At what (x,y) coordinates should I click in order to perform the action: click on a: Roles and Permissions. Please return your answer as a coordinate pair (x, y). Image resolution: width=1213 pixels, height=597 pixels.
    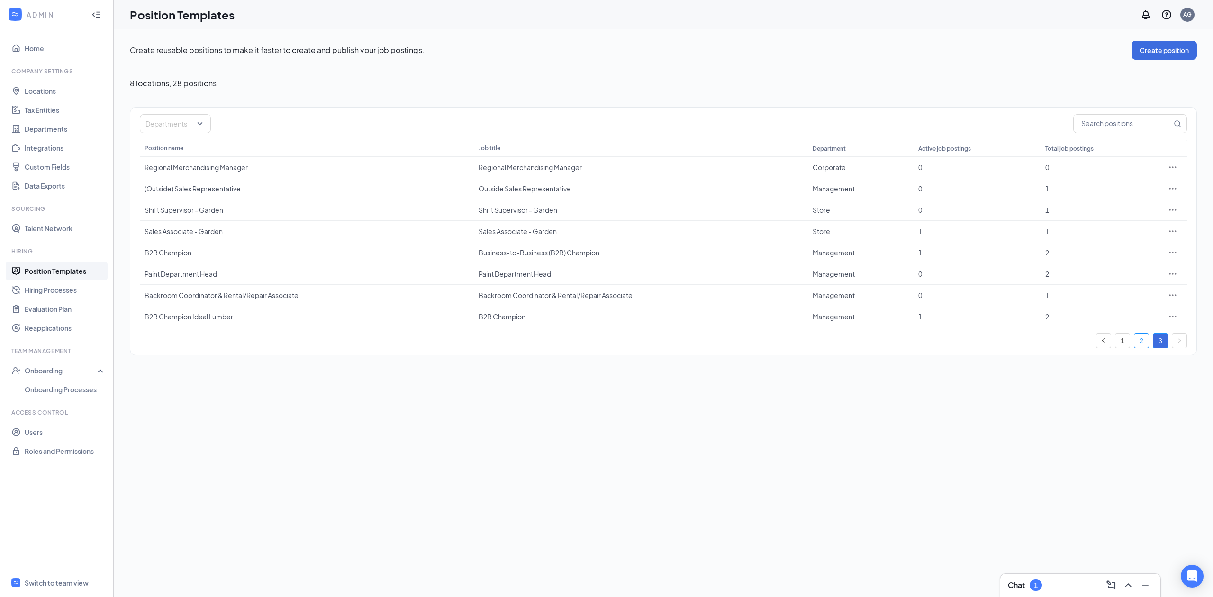
    Looking at the image, I should click on (65, 451).